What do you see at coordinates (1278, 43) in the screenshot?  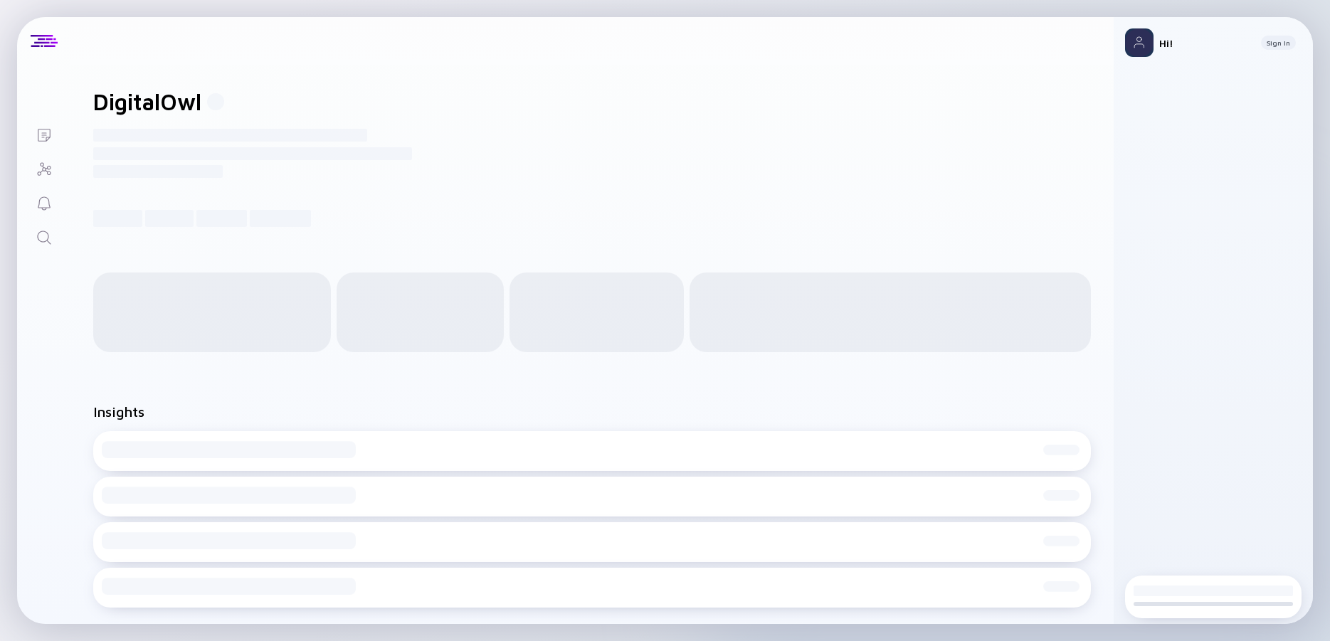 I see `button: Sign In` at bounding box center [1278, 43].